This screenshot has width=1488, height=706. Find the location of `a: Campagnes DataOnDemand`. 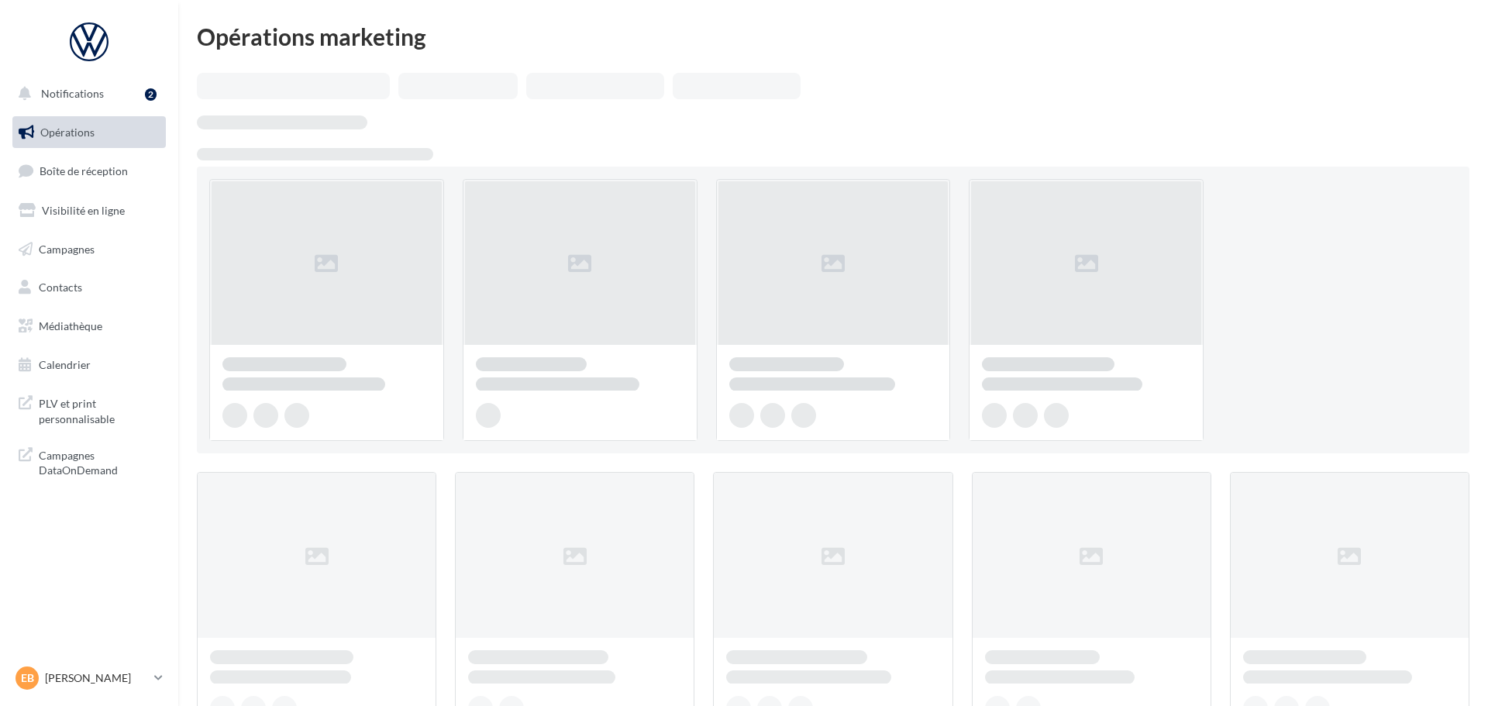

a: Campagnes DataOnDemand is located at coordinates (89, 461).